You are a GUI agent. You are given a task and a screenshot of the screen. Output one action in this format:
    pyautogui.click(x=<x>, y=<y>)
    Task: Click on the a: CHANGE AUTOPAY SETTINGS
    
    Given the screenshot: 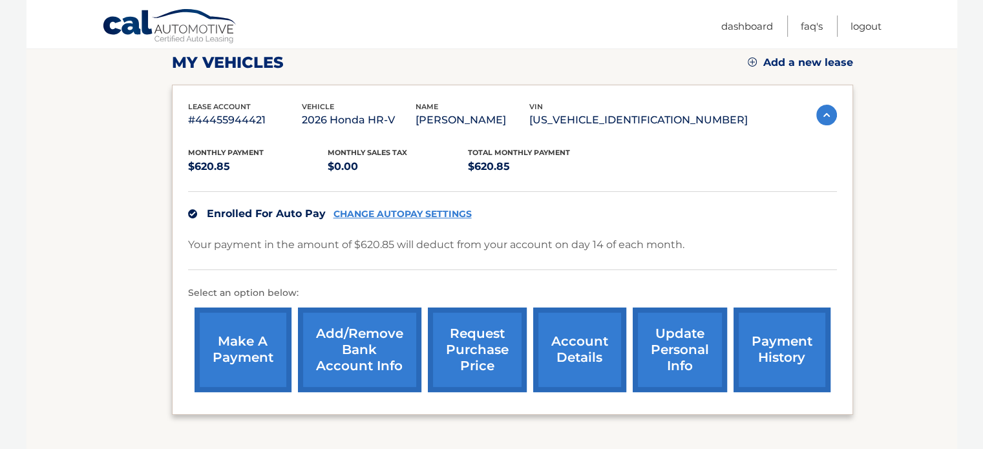 What is the action you would take?
    pyautogui.click(x=403, y=214)
    